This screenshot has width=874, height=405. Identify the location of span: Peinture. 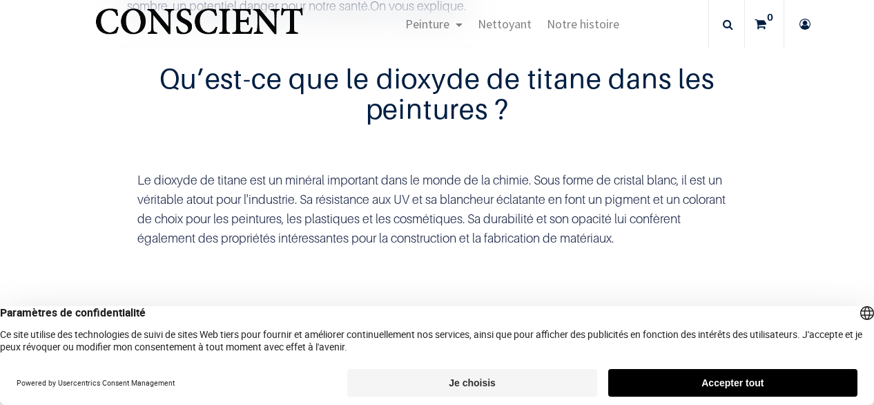
(427, 23).